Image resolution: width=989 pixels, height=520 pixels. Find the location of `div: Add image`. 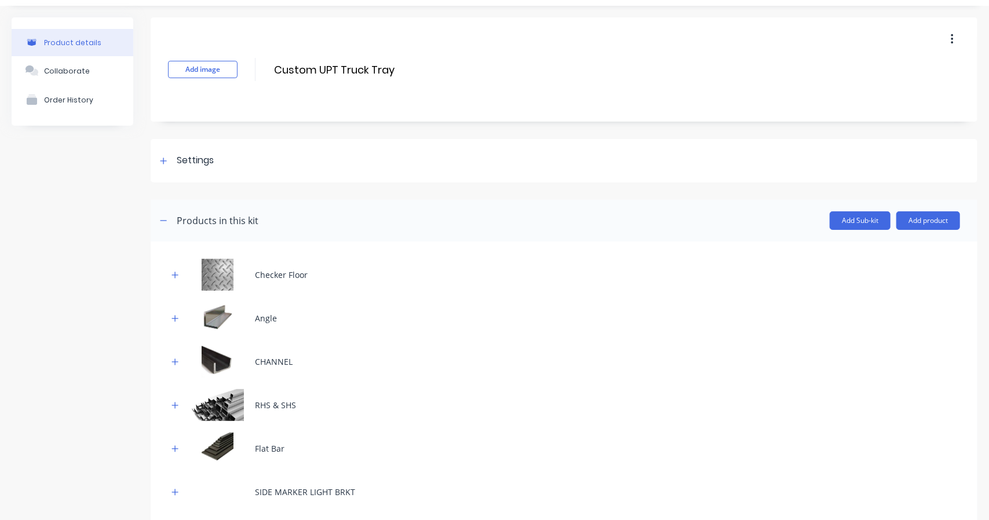

div: Add image is located at coordinates (203, 70).